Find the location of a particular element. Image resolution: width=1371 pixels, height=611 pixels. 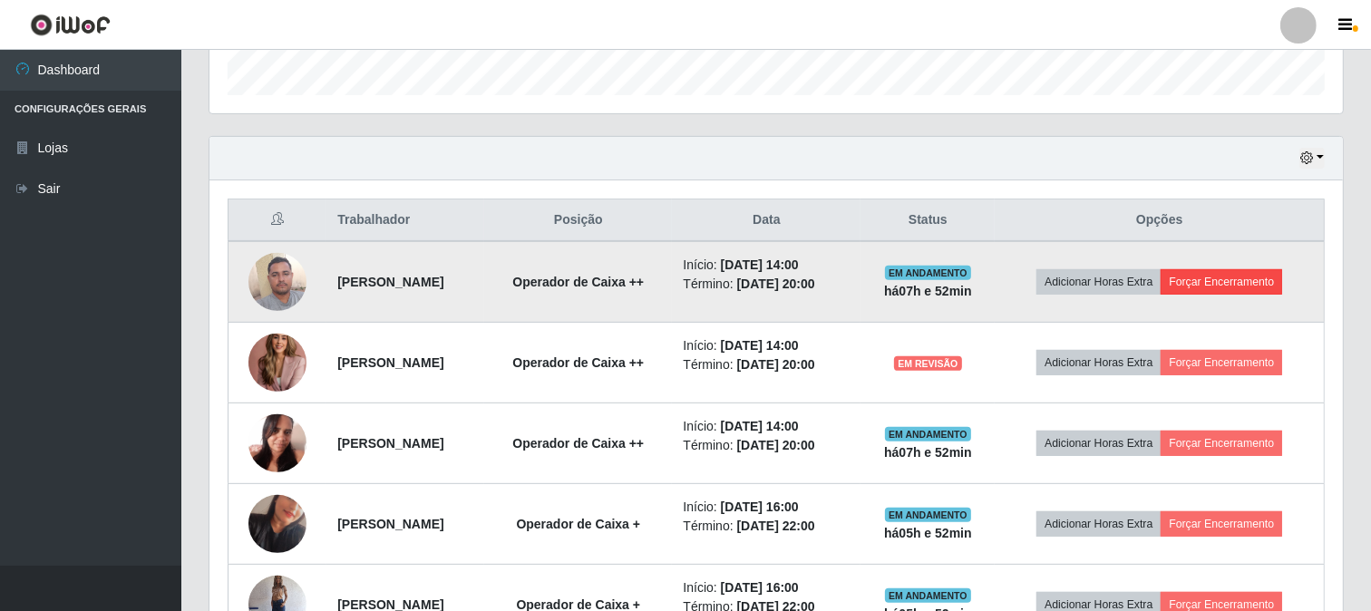

th: Opções is located at coordinates (1159, 220).